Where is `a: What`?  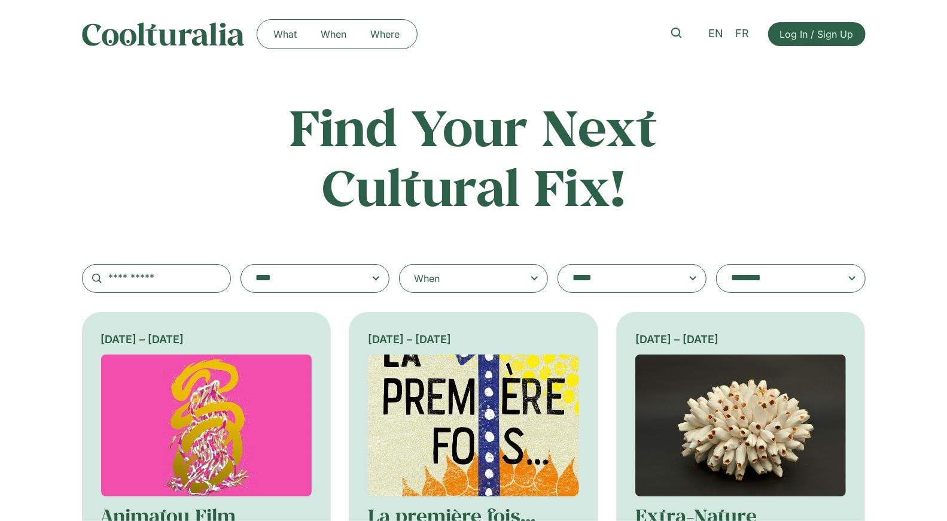 a: What is located at coordinates (285, 34).